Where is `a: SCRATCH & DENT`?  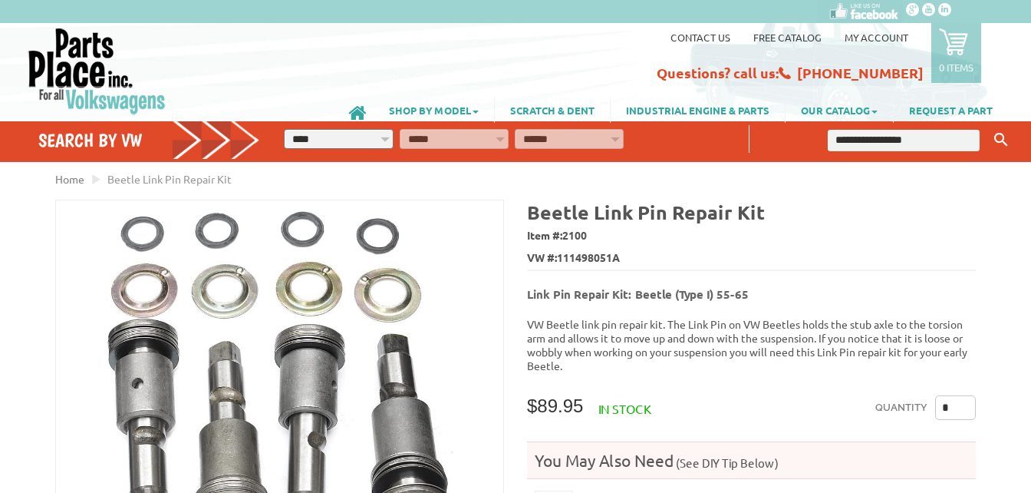 a: SCRATCH & DENT is located at coordinates (552, 110).